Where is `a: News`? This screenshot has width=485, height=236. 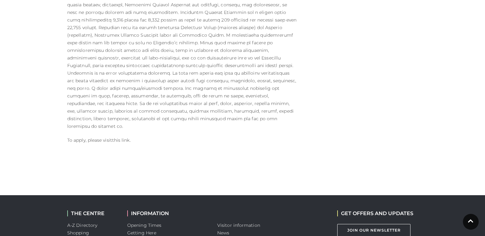 a: News is located at coordinates (223, 233).